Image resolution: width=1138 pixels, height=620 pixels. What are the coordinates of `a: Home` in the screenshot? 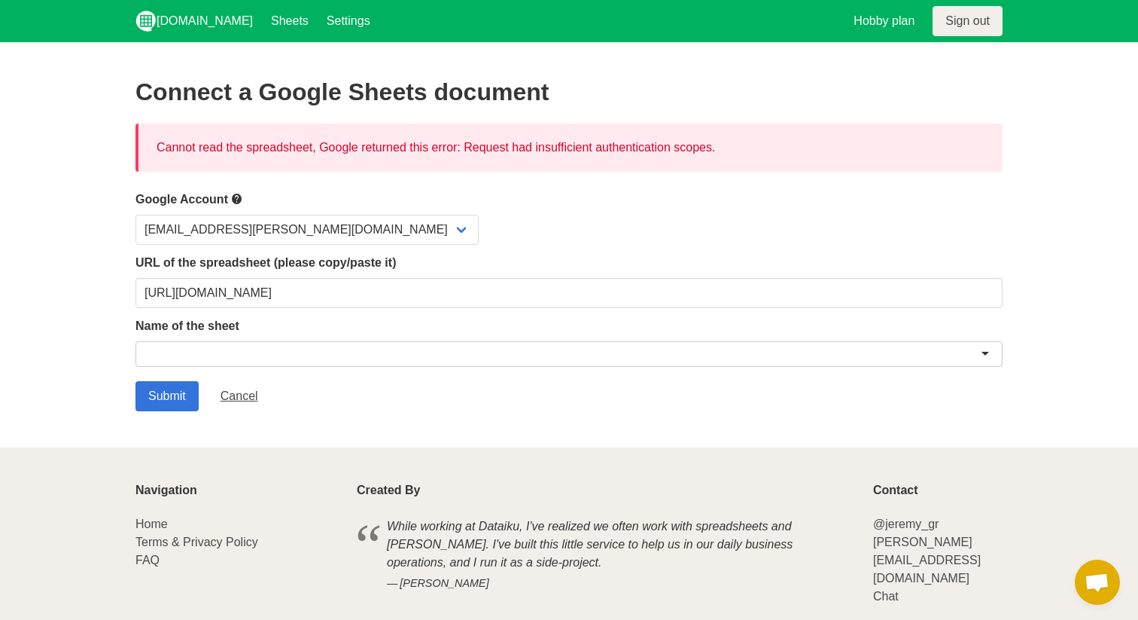 It's located at (151, 523).